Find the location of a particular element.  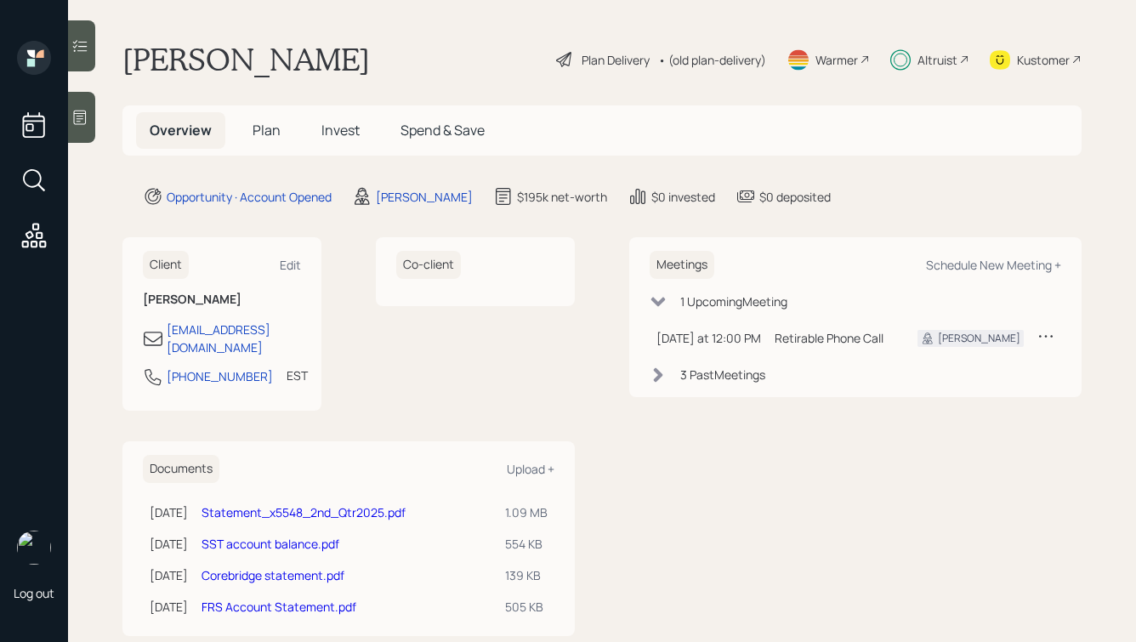

h6: Client is located at coordinates (166, 264).